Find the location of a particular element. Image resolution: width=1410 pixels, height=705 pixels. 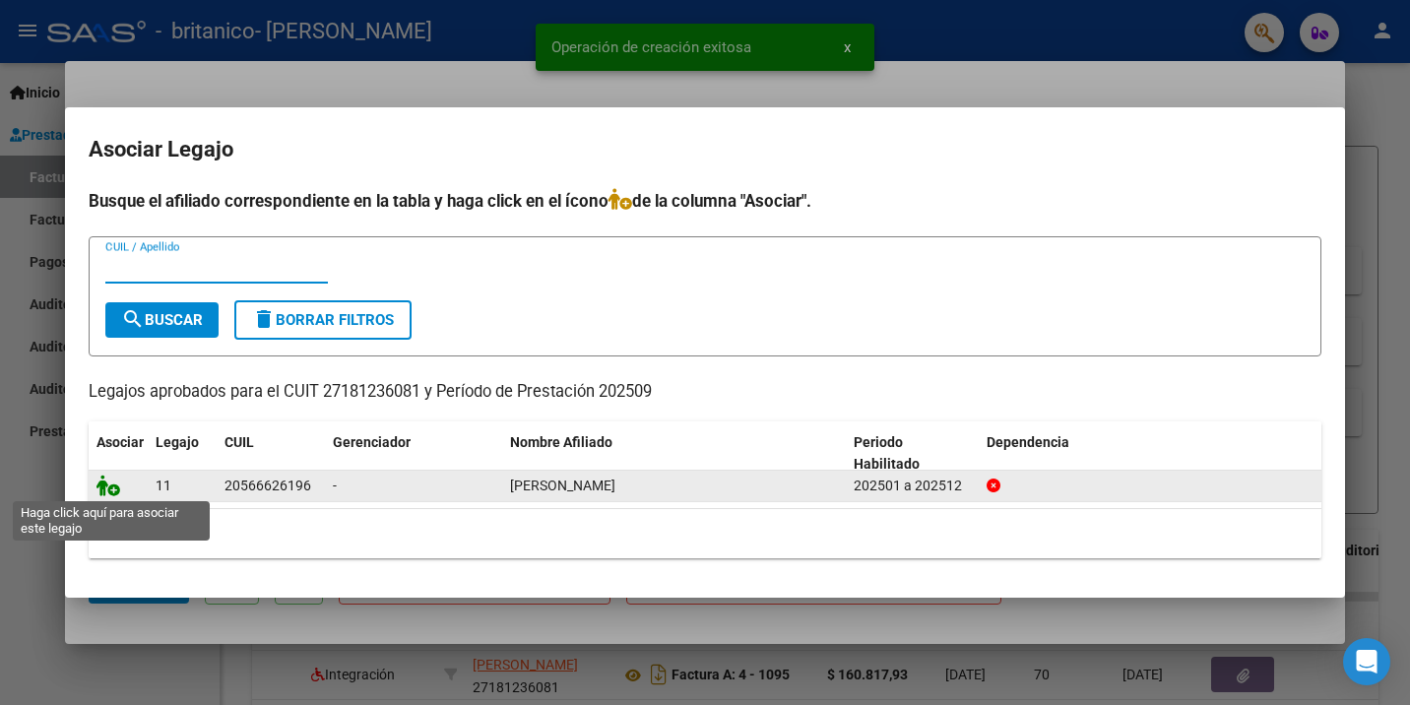

datatable-header-cell: CUIL is located at coordinates (271, 454).